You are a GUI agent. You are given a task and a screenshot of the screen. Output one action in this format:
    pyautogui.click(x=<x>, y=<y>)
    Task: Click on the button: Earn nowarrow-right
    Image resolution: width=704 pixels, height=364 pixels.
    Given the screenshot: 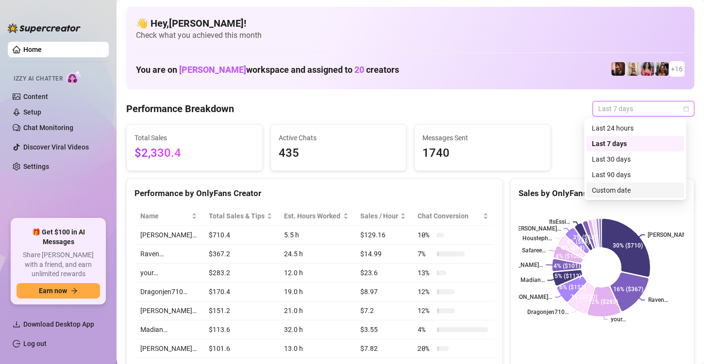 What is the action you would take?
    pyautogui.click(x=58, y=291)
    